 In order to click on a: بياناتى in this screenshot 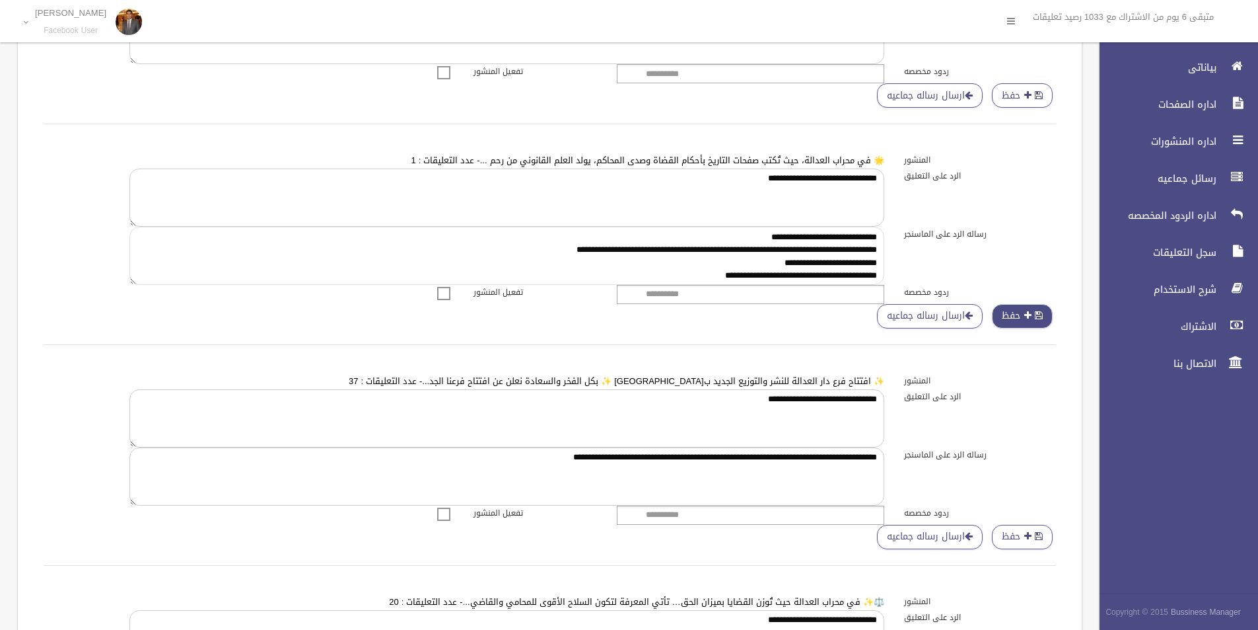, I will do `click(1173, 67)`.